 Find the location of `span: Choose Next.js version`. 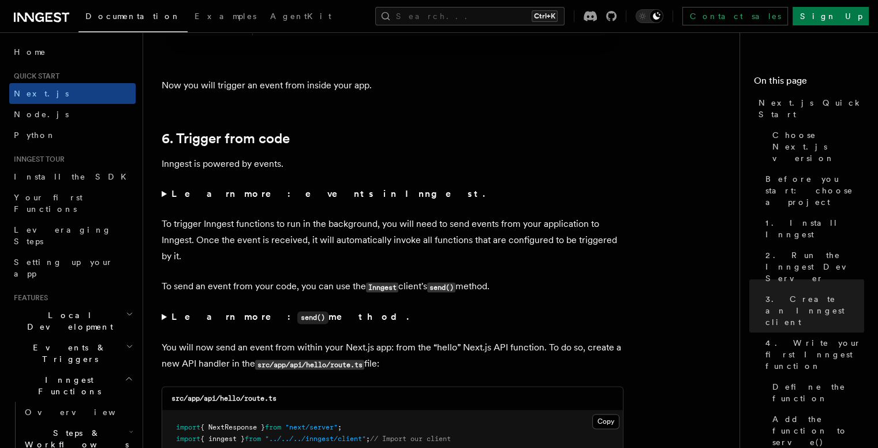

span: Choose Next.js version is located at coordinates (818, 147).